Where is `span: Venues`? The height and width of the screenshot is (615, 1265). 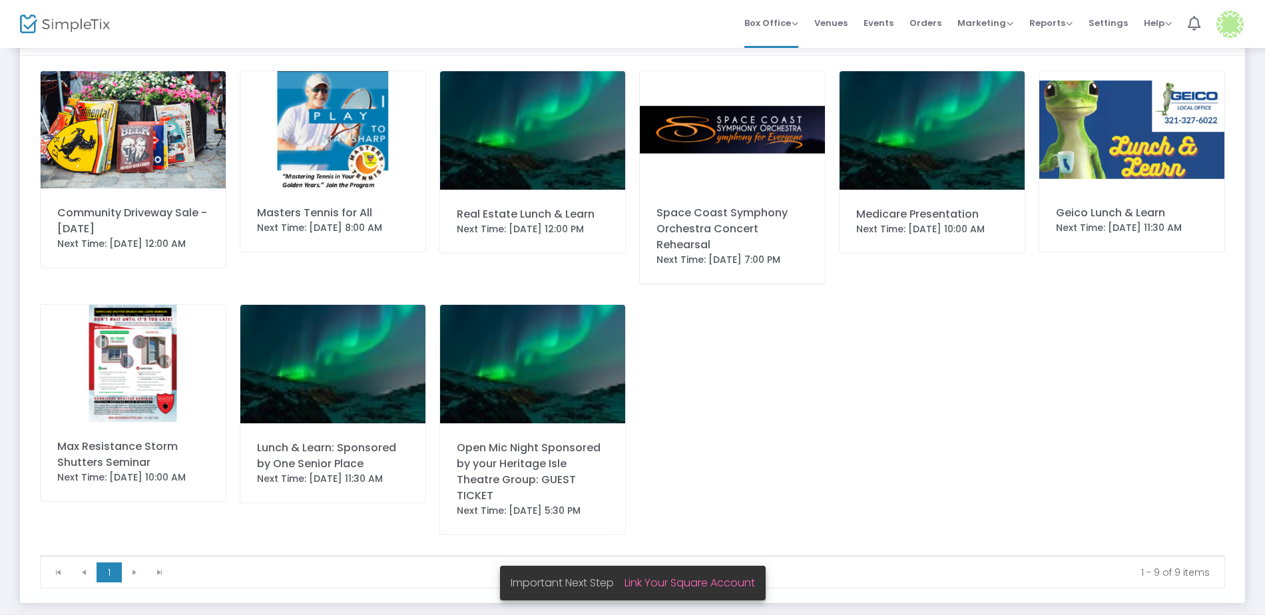 span: Venues is located at coordinates (831, 23).